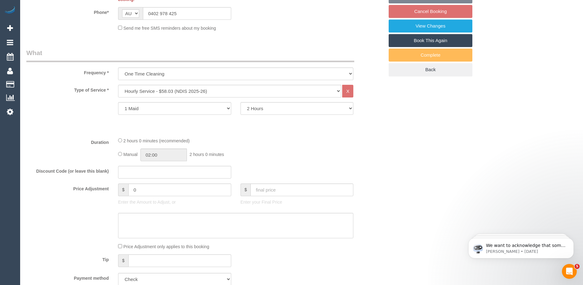  Describe the element at coordinates (170, 28) in the screenshot. I see `span: Send me free SMS reminders about my booking` at that location.